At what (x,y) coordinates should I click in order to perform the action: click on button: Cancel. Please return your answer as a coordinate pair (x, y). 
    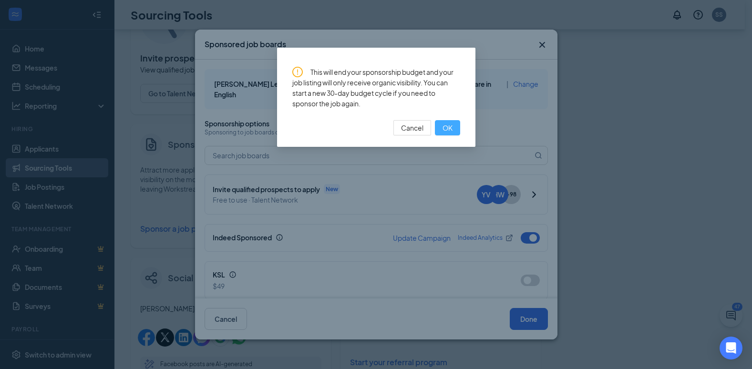
    Looking at the image, I should click on (412, 128).